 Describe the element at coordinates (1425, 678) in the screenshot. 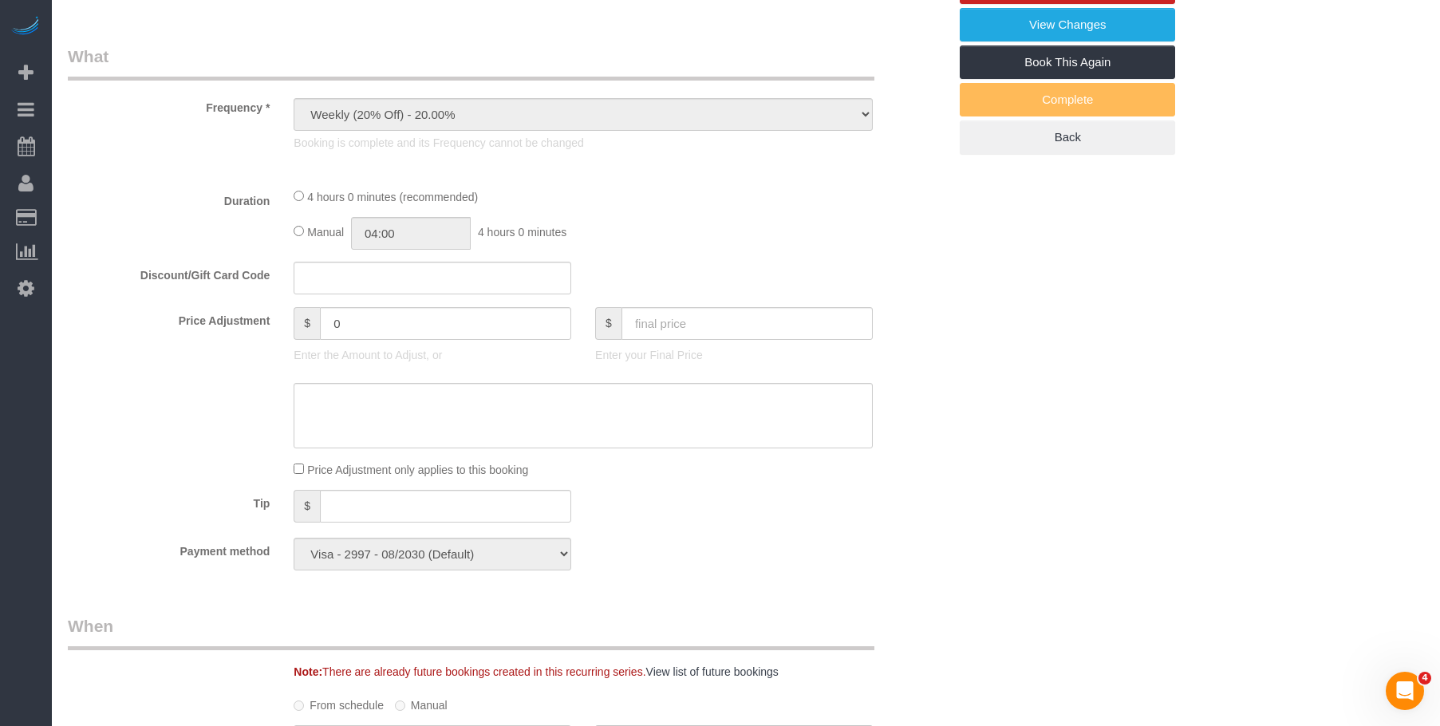

I see `span: 4` at that location.